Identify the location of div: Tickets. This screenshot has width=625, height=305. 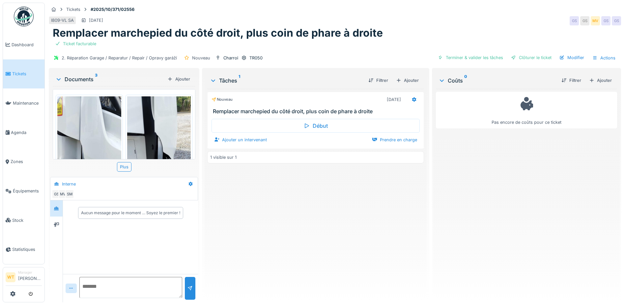
(73, 9).